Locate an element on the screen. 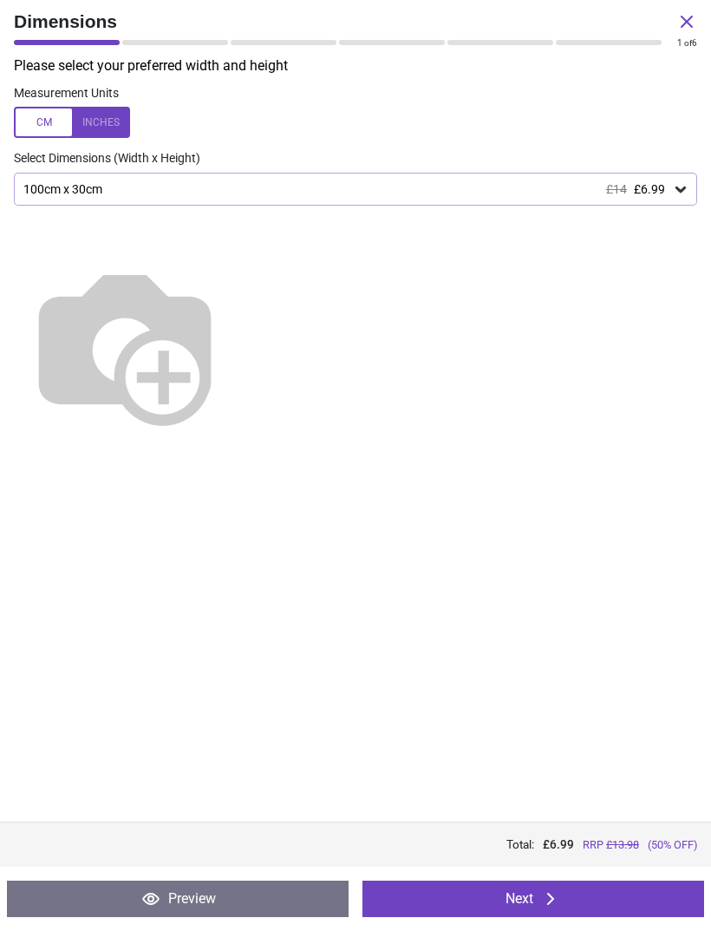 This screenshot has height=931, width=711. span: £14 is located at coordinates (617, 189).